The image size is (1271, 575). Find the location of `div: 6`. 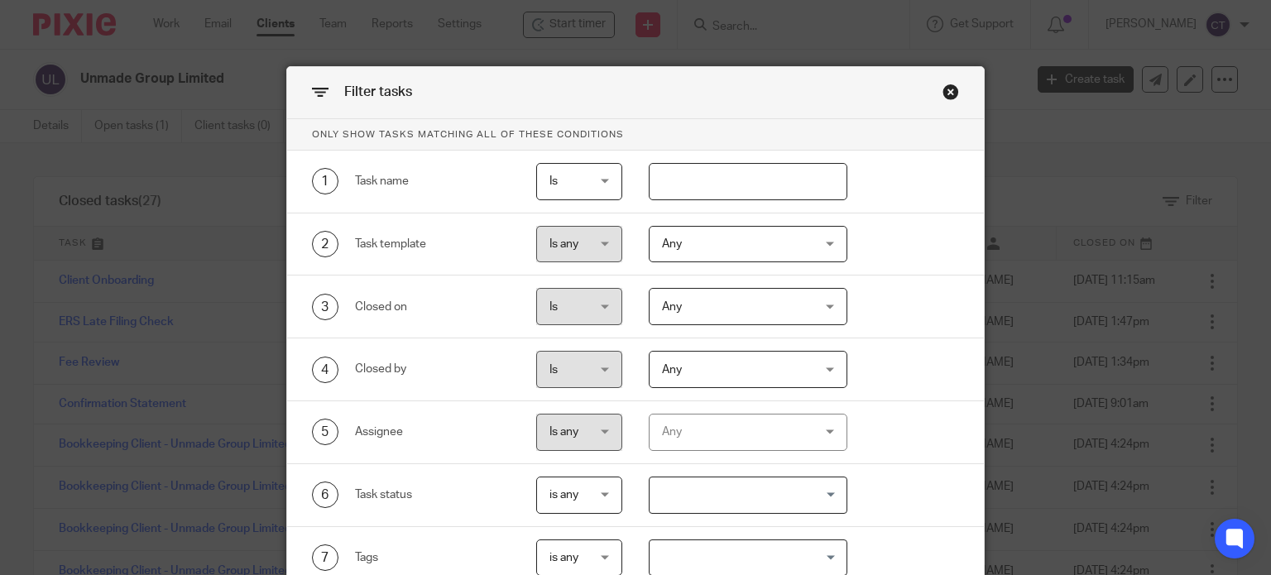

div: 6 is located at coordinates (325, 495).